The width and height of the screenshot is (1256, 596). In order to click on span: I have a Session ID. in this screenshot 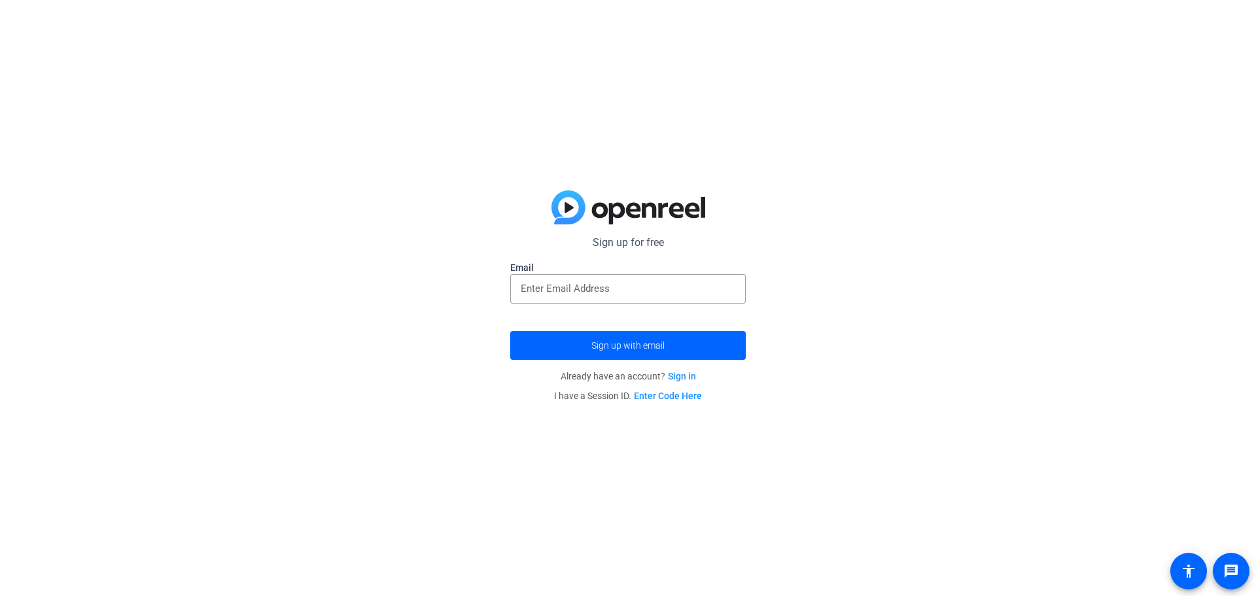, I will do `click(628, 396)`.